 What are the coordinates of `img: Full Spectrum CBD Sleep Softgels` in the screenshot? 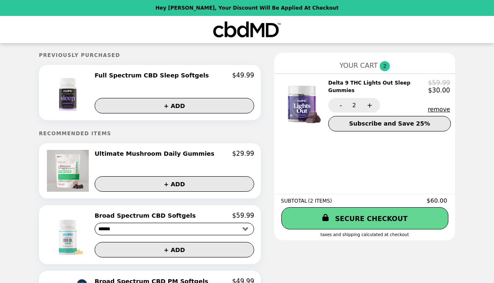 It's located at (69, 92).